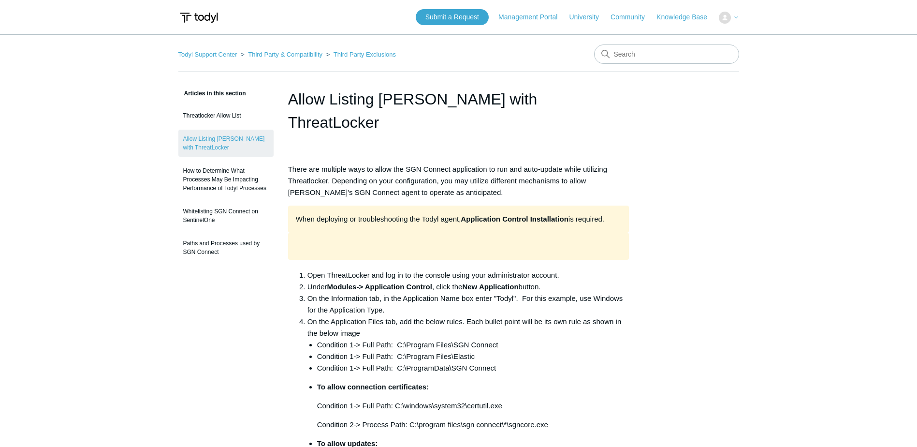 The height and width of the screenshot is (447, 917). I want to click on a: Submit a Request, so click(452, 17).